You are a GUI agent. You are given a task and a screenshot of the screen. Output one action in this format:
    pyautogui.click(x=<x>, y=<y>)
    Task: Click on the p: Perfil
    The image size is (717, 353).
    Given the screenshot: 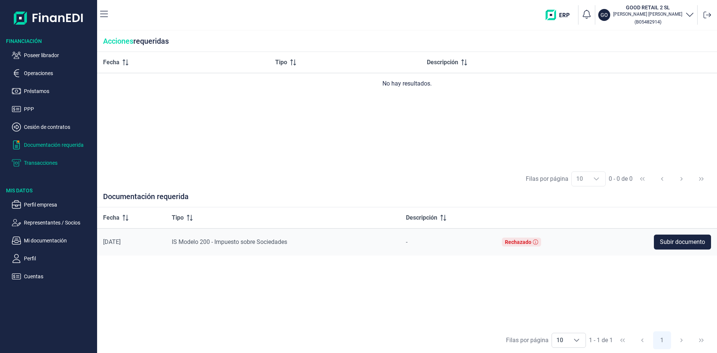 What is the action you would take?
    pyautogui.click(x=59, y=258)
    